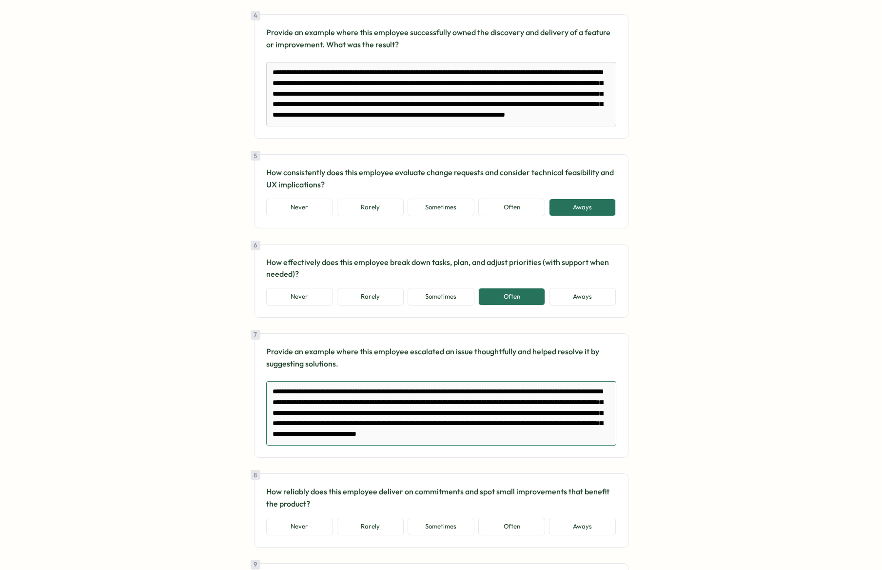 This screenshot has height=570, width=882. Describe the element at coordinates (441, 178) in the screenshot. I see `p: How consistently does this employee evaluate change requests and consider technical feasibility a...` at that location.